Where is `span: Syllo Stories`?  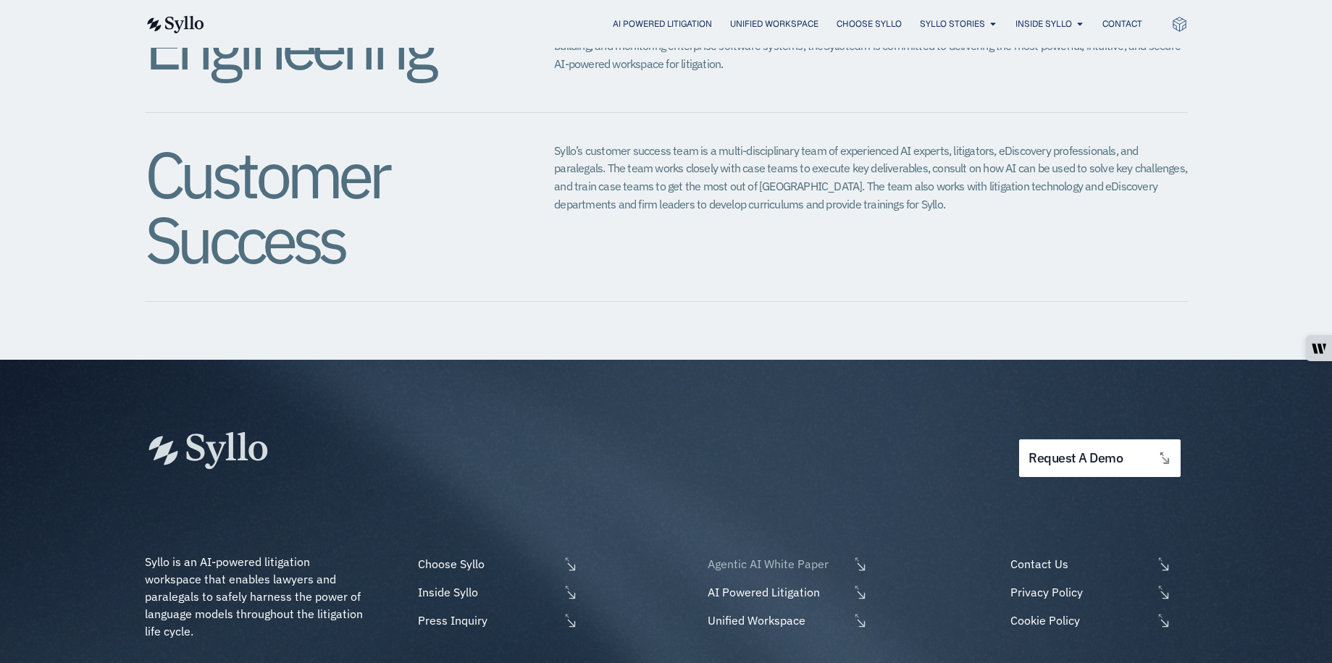
span: Syllo Stories is located at coordinates (952, 24).